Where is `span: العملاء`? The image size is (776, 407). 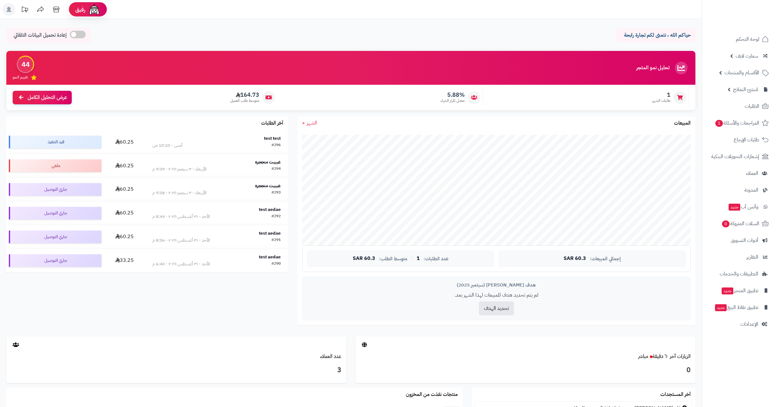 span: العملاء is located at coordinates (752, 173).